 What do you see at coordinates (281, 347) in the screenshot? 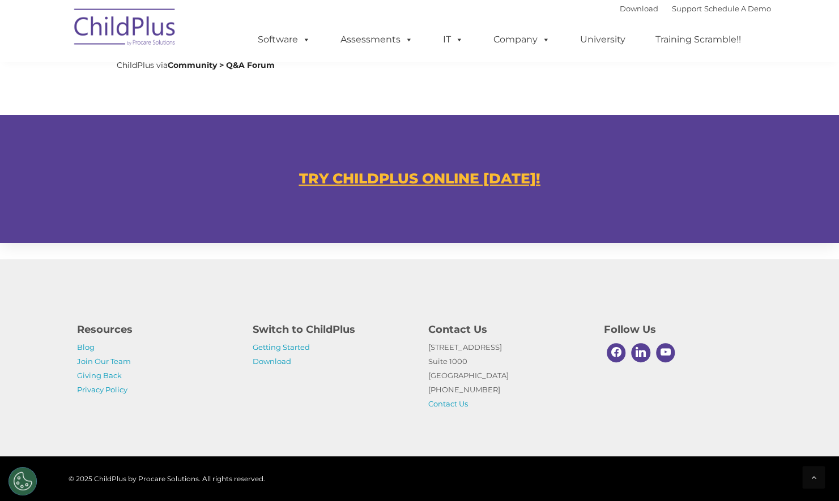
I see `a: Getting Started` at bounding box center [281, 347].